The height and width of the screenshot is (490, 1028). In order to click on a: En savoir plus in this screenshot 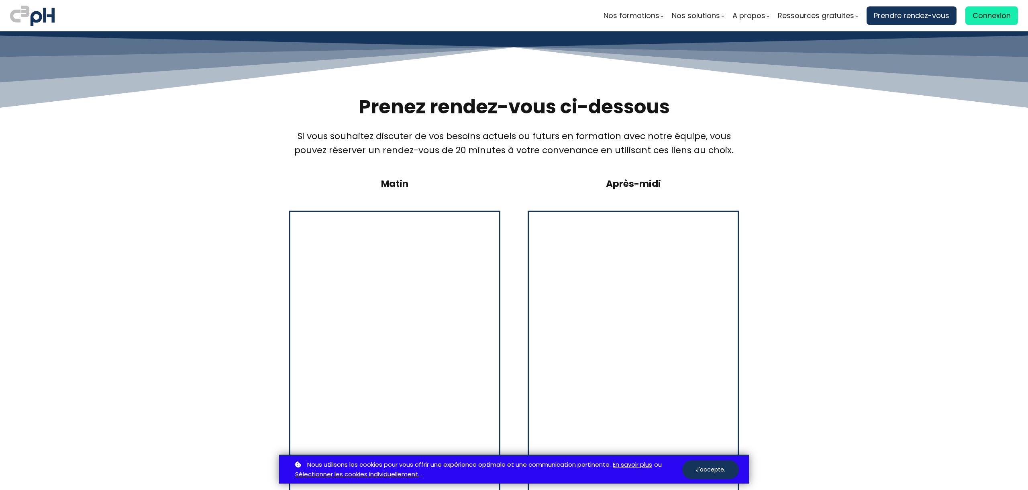, I will do `click(633, 464)`.